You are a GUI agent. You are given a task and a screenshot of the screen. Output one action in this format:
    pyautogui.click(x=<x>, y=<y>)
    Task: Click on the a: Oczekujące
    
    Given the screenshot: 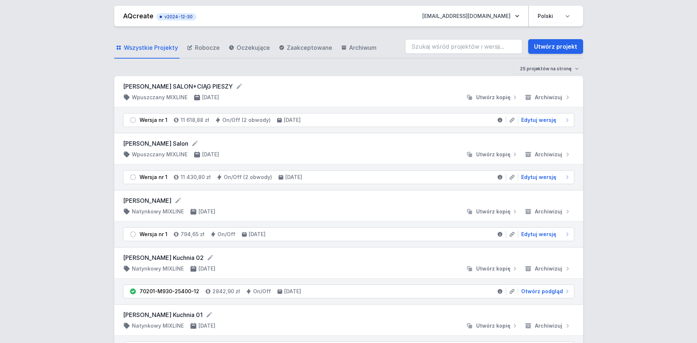 What is the action you would take?
    pyautogui.click(x=249, y=48)
    